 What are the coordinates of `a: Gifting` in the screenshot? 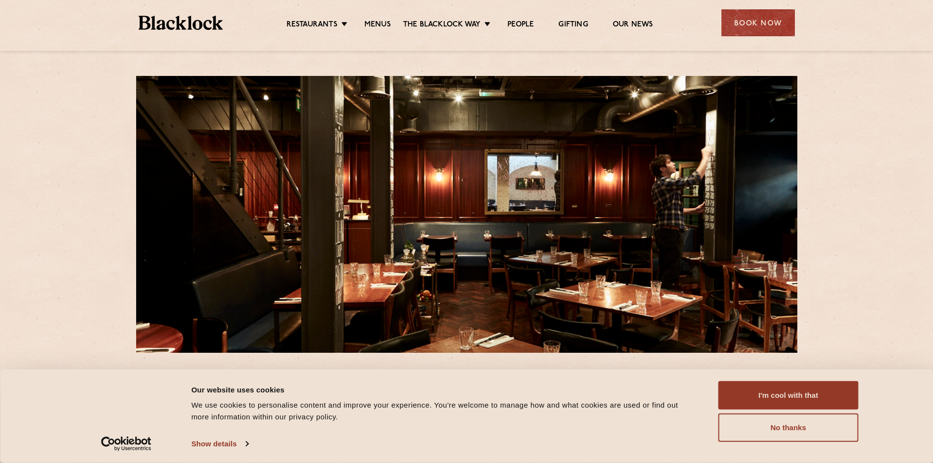 It's located at (573, 25).